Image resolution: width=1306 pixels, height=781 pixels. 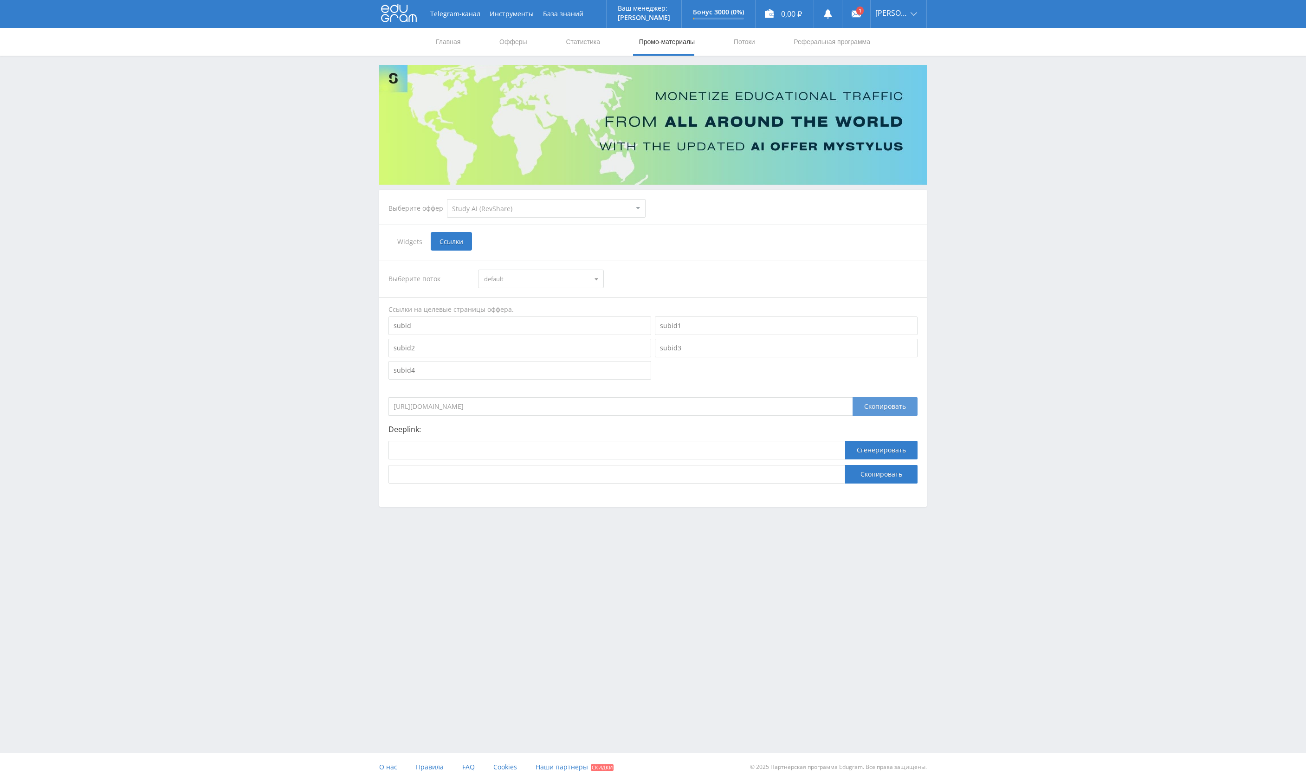 What do you see at coordinates (451, 241) in the screenshot?
I see `span: Ссылки` at bounding box center [451, 241].